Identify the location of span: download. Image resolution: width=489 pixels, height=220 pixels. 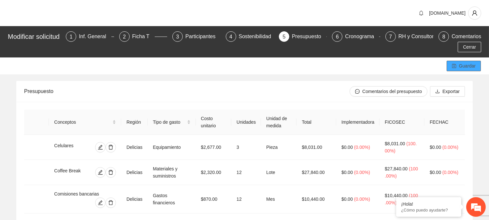
(438, 92).